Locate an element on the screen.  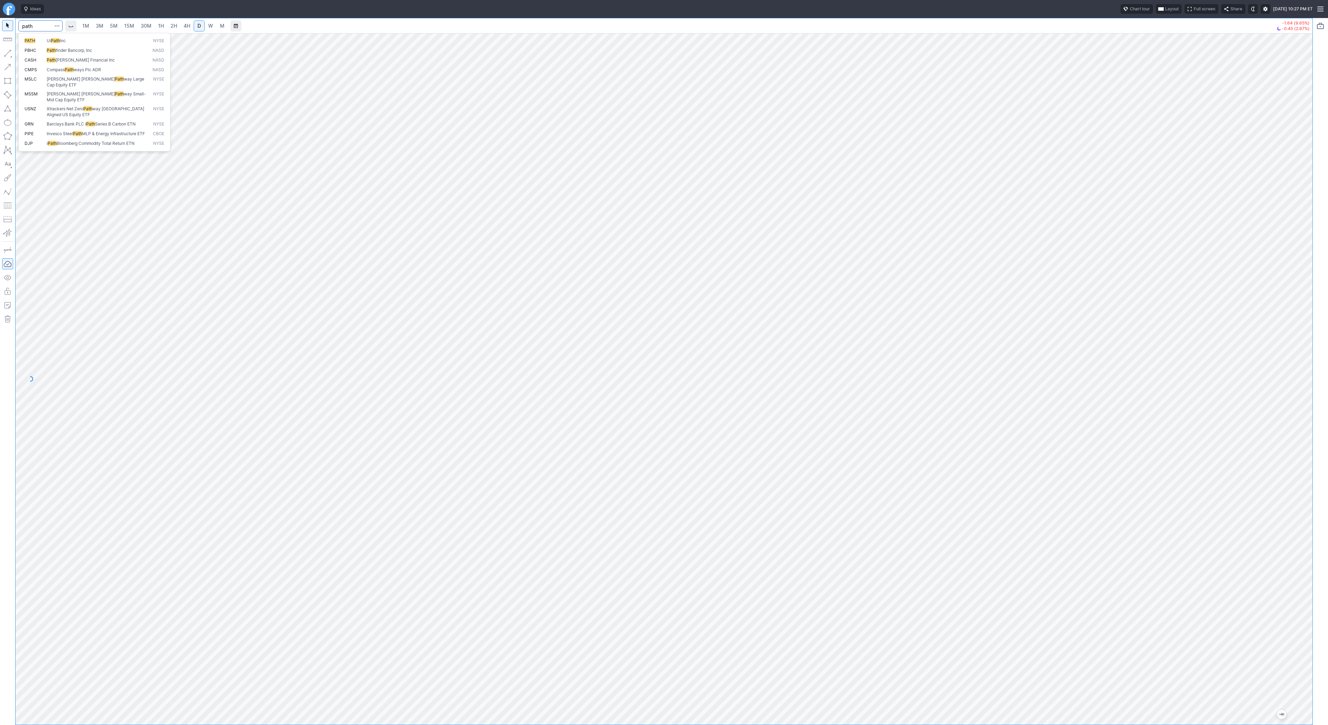
button: Lock drawings is located at coordinates (8, 292).